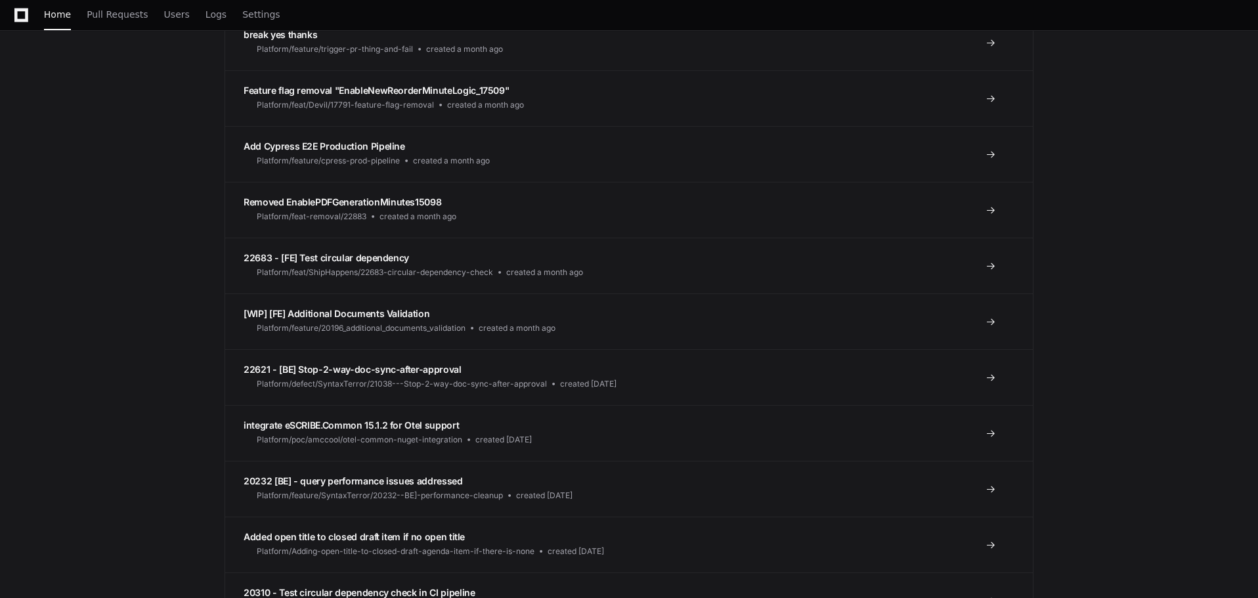  Describe the element at coordinates (629, 154) in the screenshot. I see `a: Add Cypress E2E Production PipelinePlatform/feature/cpress-prod-pipelinecreated a month ago` at that location.